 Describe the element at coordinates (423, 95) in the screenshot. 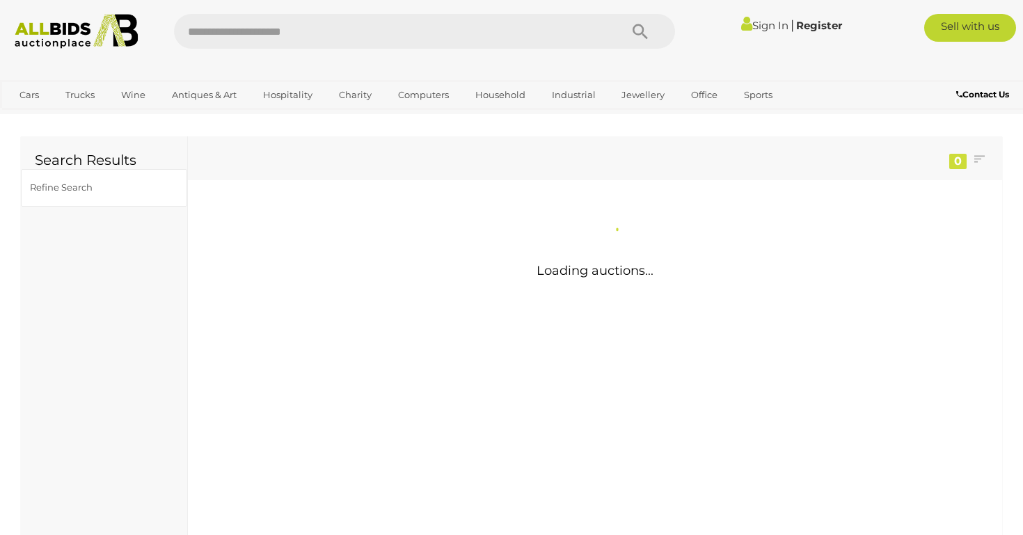

I see `a: Computers` at that location.